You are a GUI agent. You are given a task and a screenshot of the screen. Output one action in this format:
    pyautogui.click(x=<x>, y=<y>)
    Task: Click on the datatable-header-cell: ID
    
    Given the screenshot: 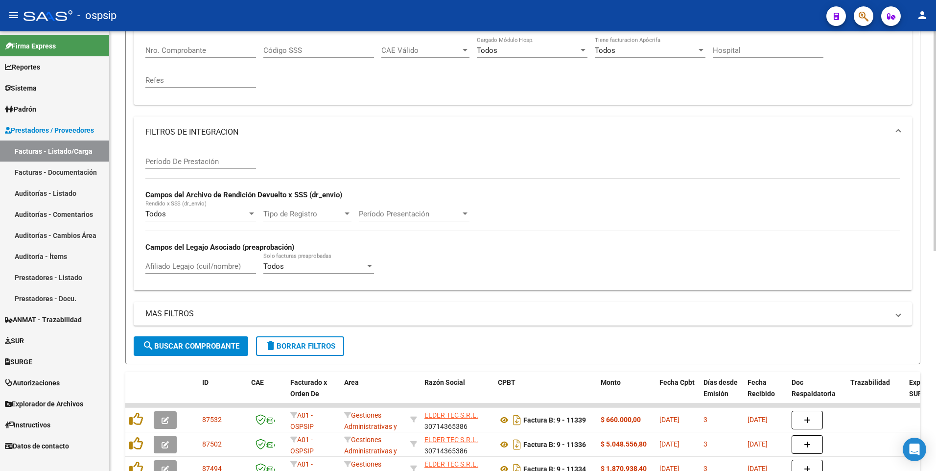 What is the action you would take?
    pyautogui.click(x=223, y=393)
    